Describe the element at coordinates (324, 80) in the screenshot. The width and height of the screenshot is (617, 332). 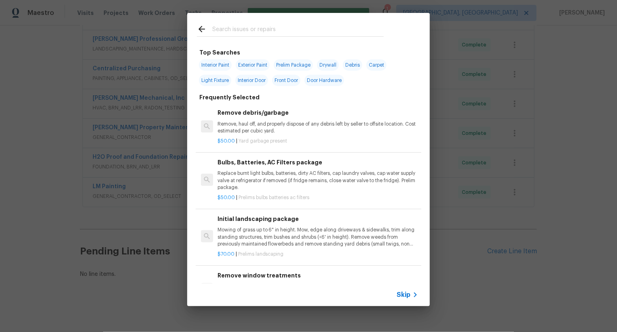
I see `span: Door Hardware` at that location.